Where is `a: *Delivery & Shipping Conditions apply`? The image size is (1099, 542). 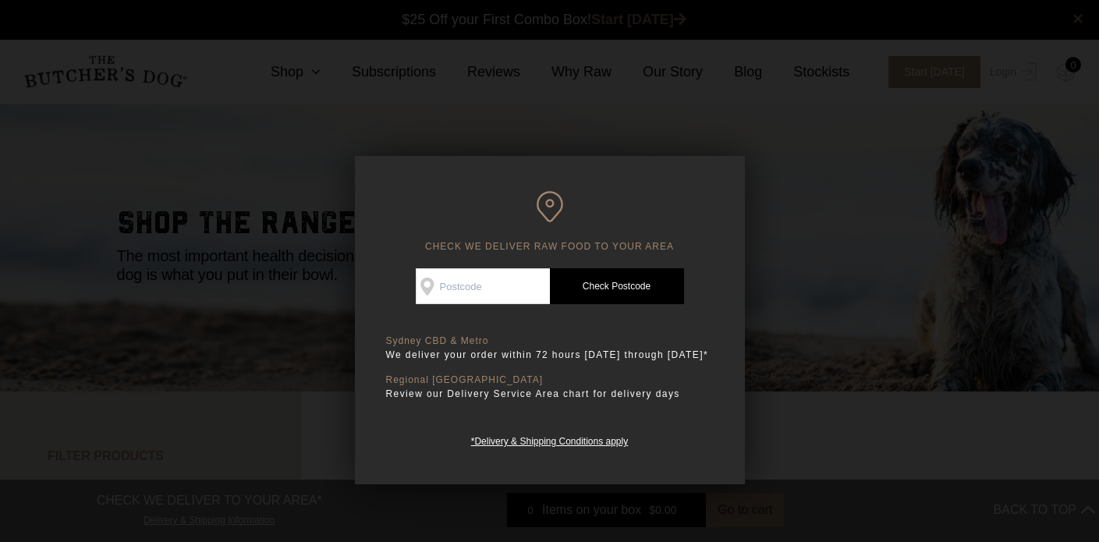 a: *Delivery & Shipping Conditions apply is located at coordinates (549, 439).